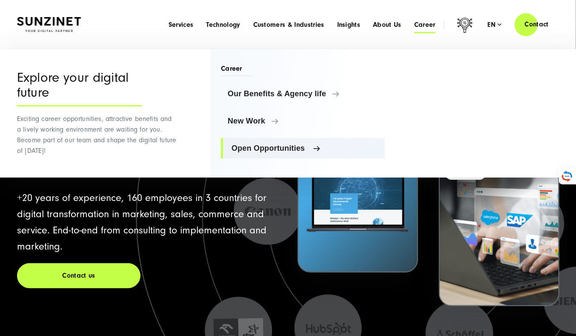  What do you see at coordinates (79, 275) in the screenshot?
I see `a: Contact us` at bounding box center [79, 275].